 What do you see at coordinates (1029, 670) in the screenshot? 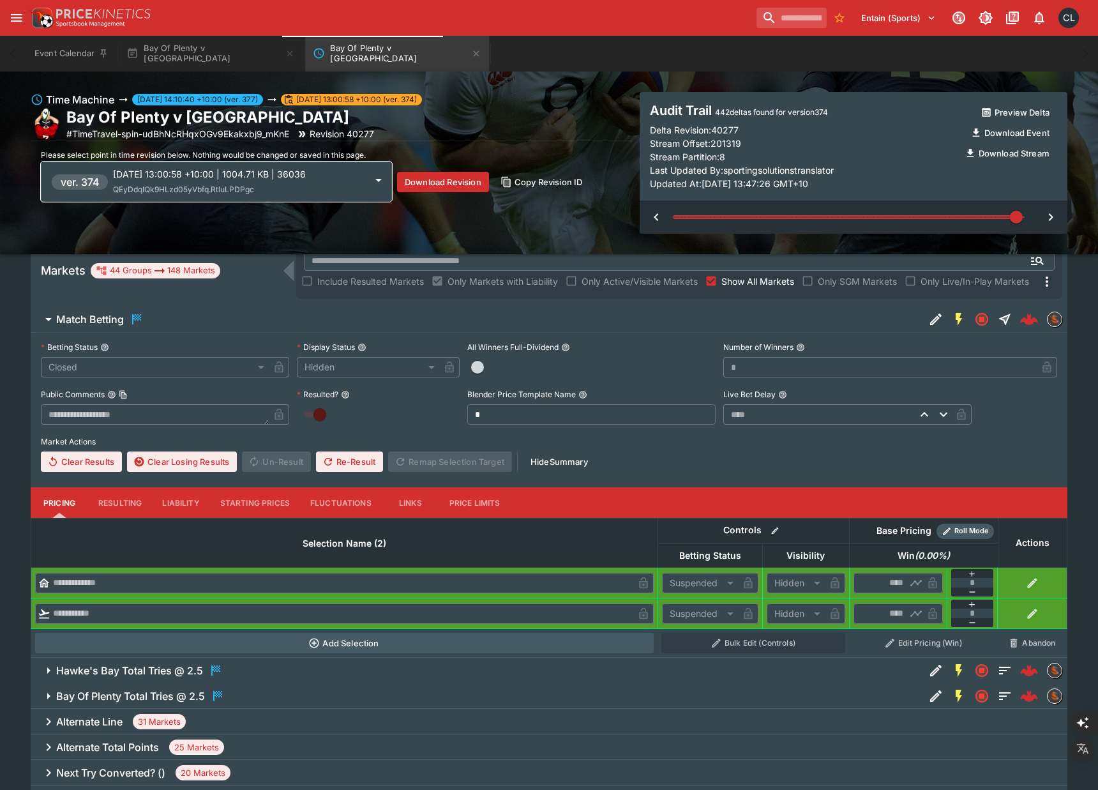
I see `div: ddc24b8e-2dae-4370-b6ae-52de8d36def3` at bounding box center [1029, 670].